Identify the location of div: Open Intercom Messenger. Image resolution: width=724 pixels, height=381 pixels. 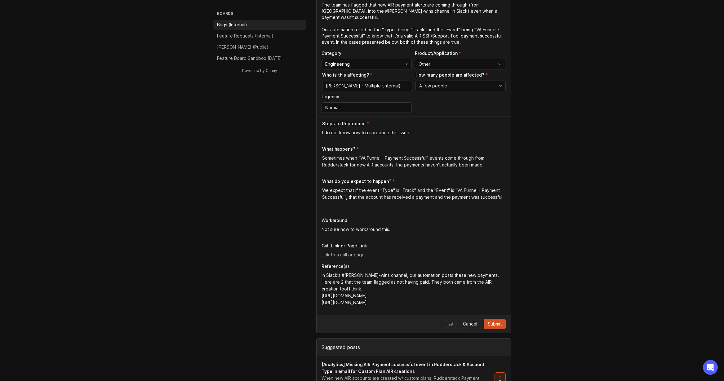
(711, 368).